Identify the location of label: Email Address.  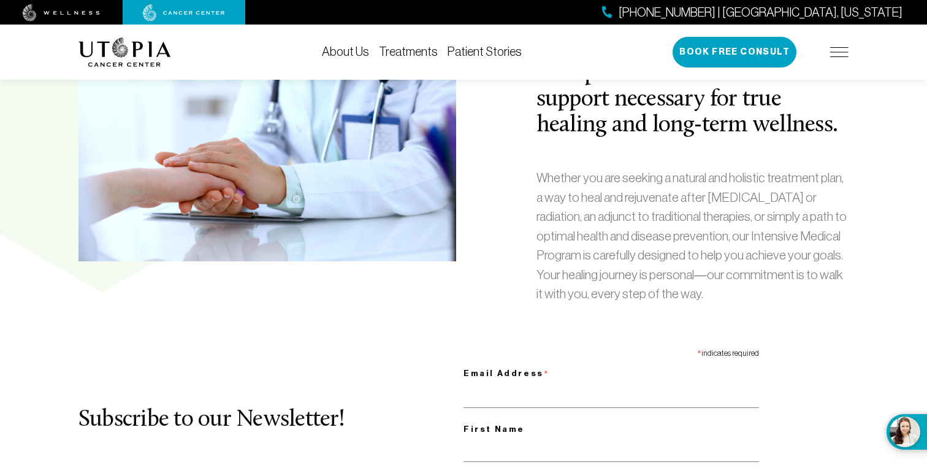
(611, 372).